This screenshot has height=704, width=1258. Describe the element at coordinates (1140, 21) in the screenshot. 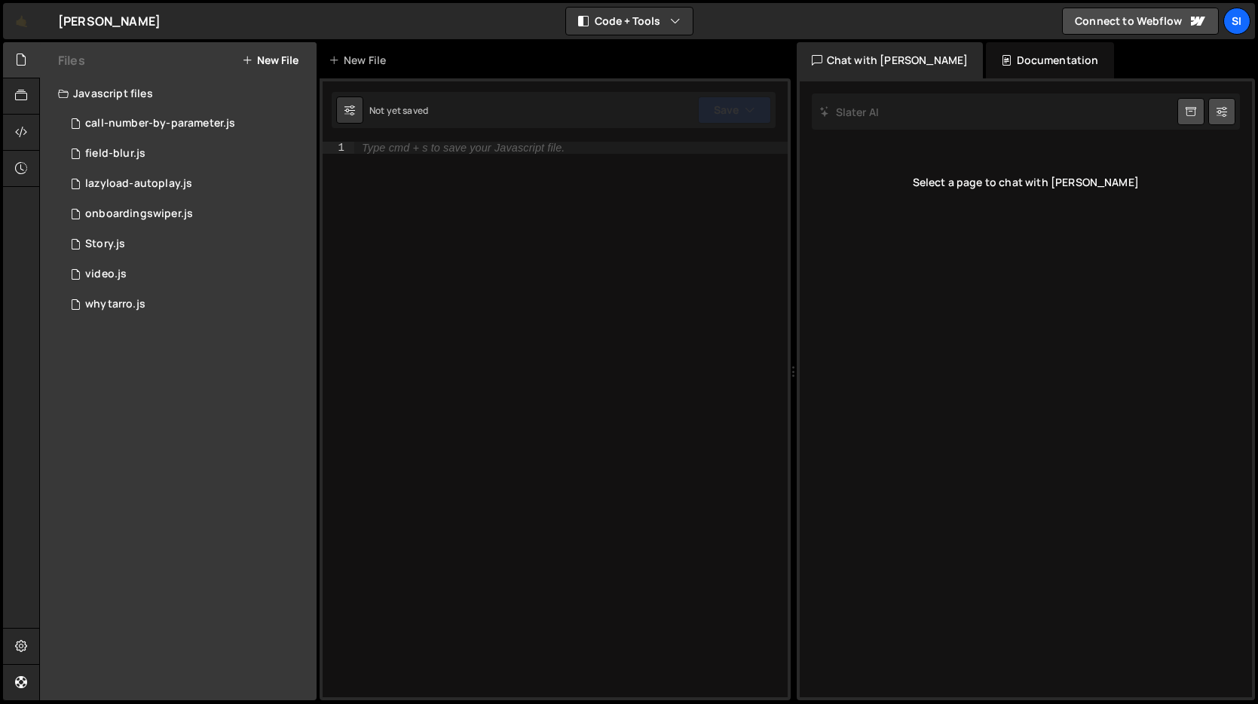

I see `a: Connect to Webflow` at that location.